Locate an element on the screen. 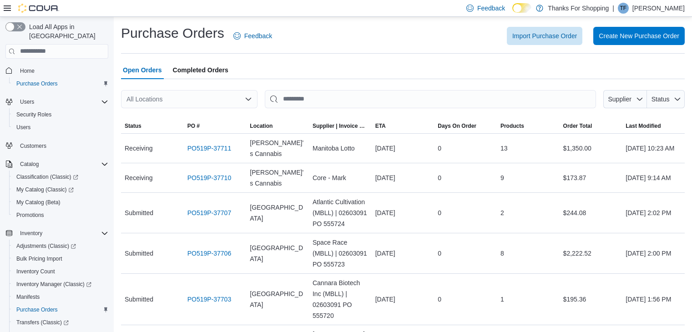 The height and width of the screenshot is (332, 692). span: Dark Mode is located at coordinates (512, 13).